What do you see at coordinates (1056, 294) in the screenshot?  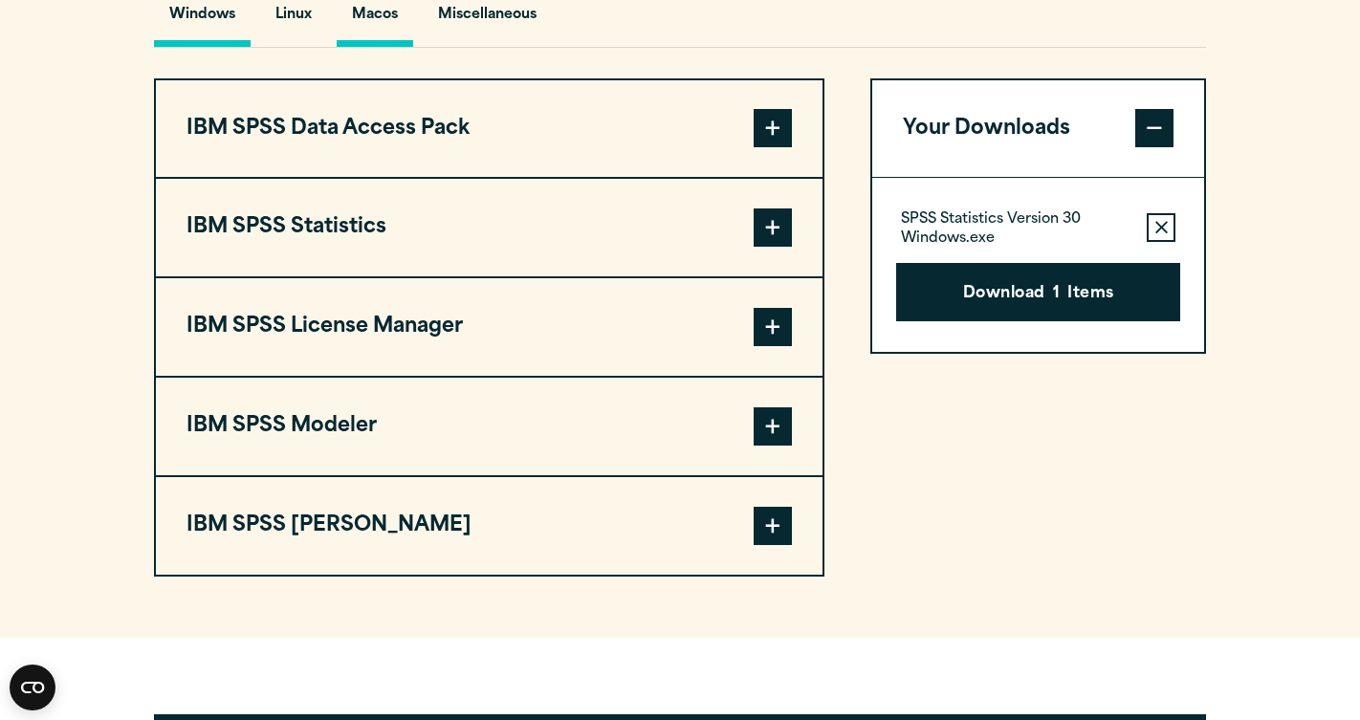 I see `span: 1` at bounding box center [1056, 294].